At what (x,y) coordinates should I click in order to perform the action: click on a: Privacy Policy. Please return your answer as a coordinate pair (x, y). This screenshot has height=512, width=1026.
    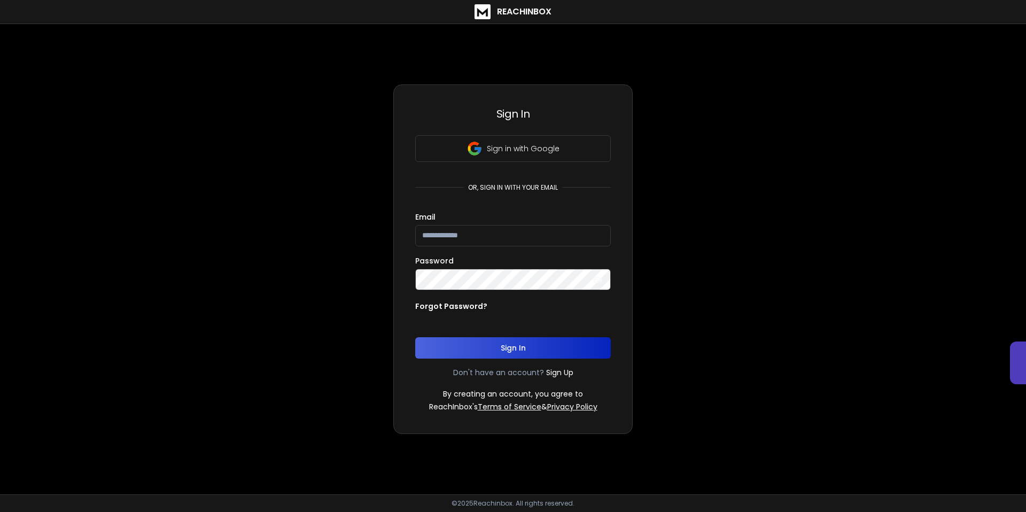
    Looking at the image, I should click on (572, 407).